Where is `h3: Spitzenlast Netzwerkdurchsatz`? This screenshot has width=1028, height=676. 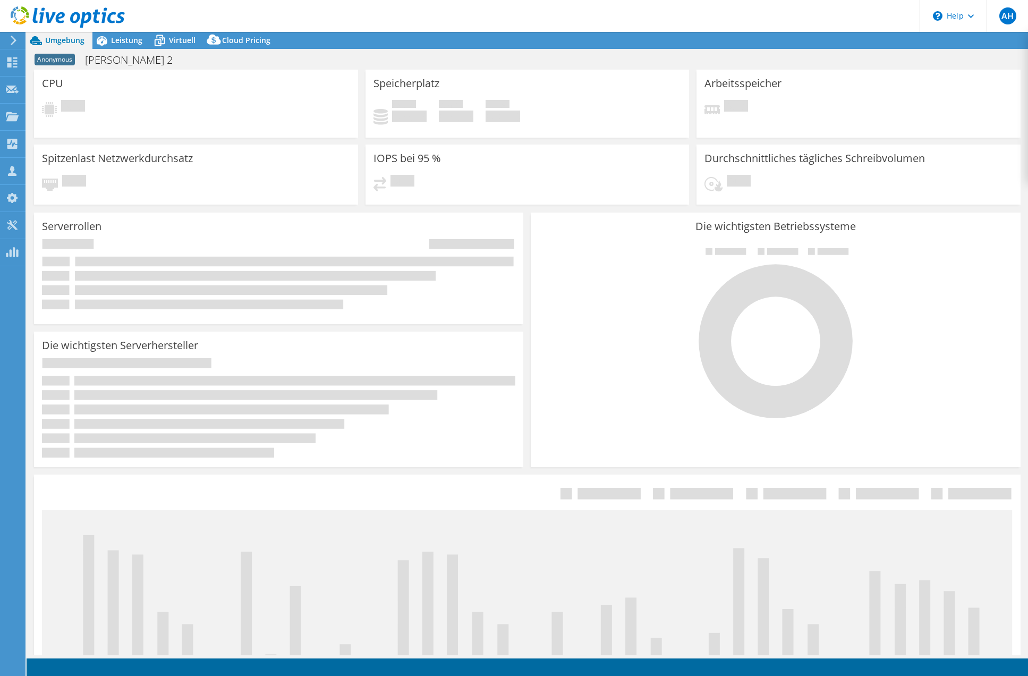
h3: Spitzenlast Netzwerkdurchsatz is located at coordinates (117, 158).